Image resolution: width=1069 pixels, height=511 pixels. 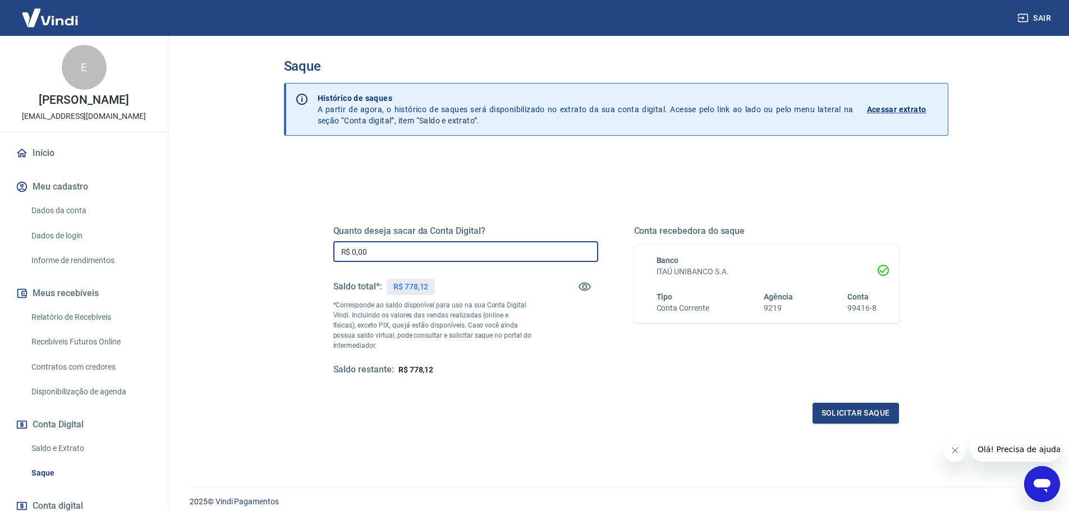 What do you see at coordinates (358, 287) in the screenshot?
I see `h5: Saldo total*:` at bounding box center [358, 287].